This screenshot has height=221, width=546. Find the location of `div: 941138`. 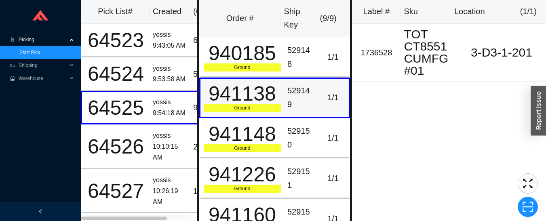

div: 941138 is located at coordinates (242, 94).